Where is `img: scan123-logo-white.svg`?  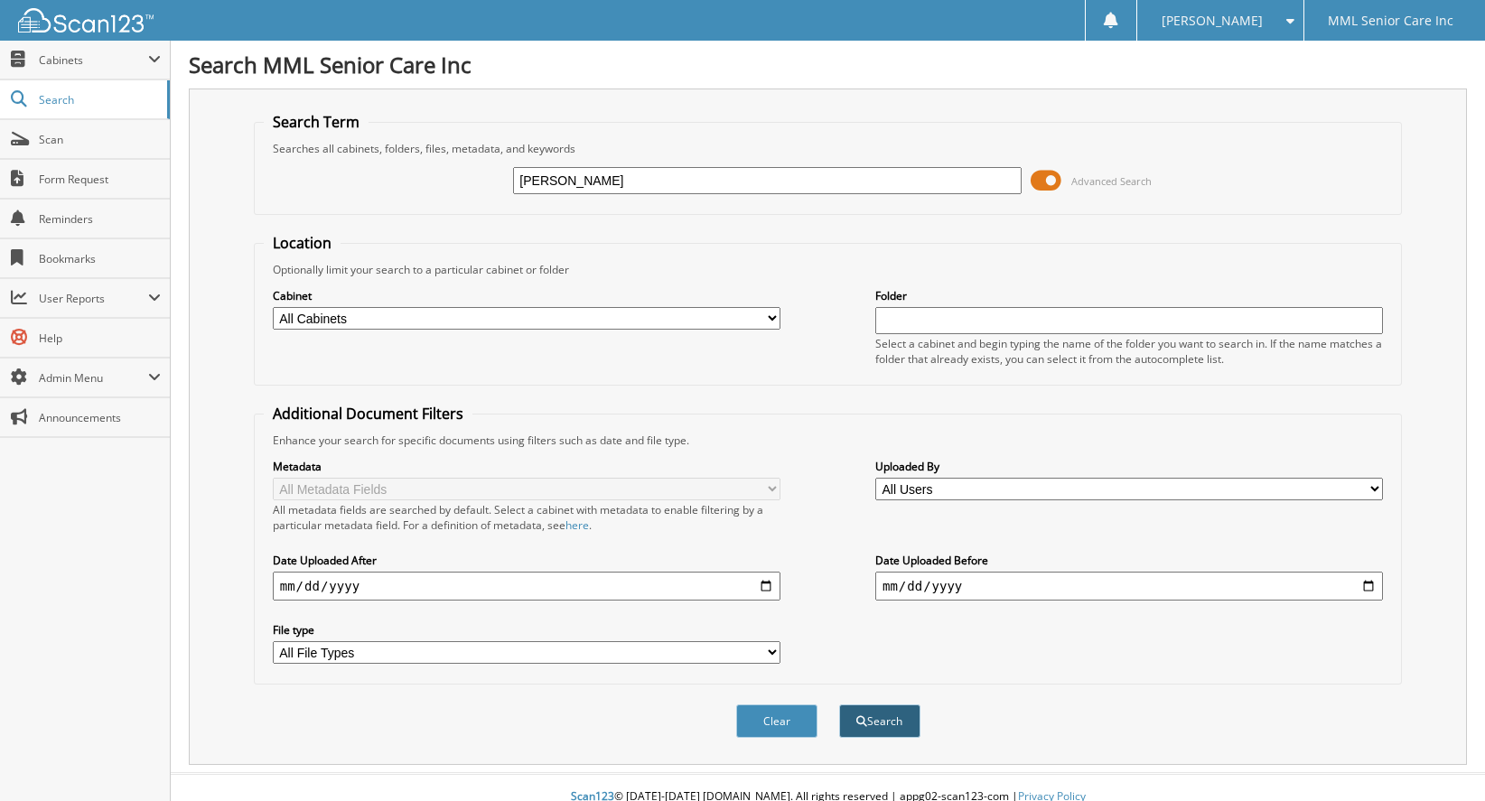
img: scan123-logo-white.svg is located at coordinates (86, 20).